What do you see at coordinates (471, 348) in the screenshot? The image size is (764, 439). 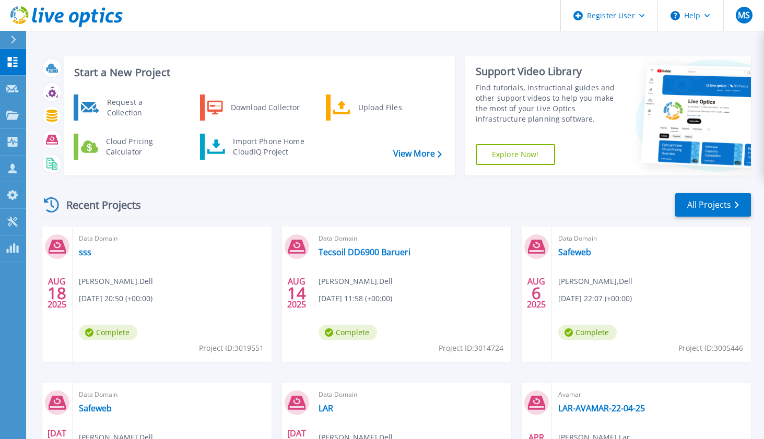 I see `span: Project ID: 3014724` at bounding box center [471, 348].